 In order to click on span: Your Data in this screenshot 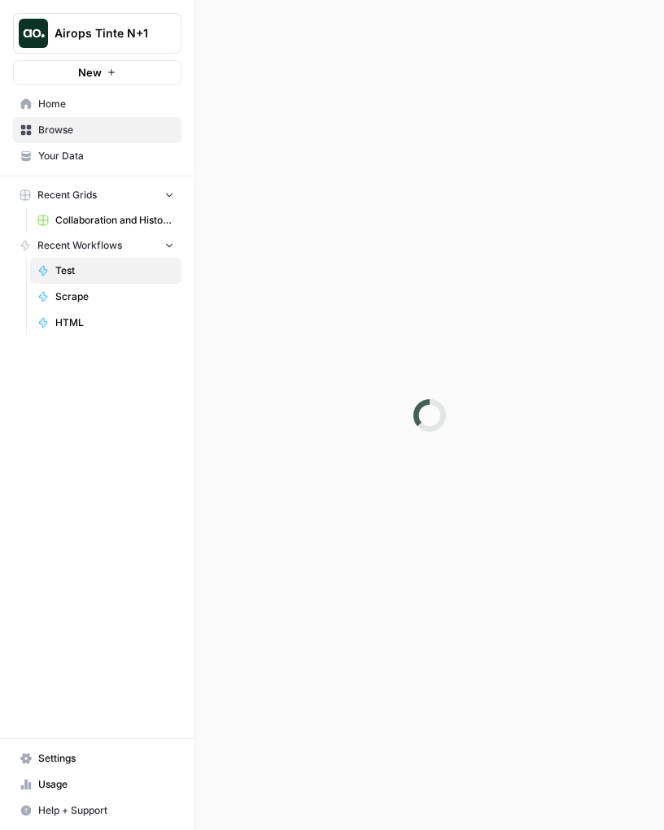, I will do `click(106, 156)`.